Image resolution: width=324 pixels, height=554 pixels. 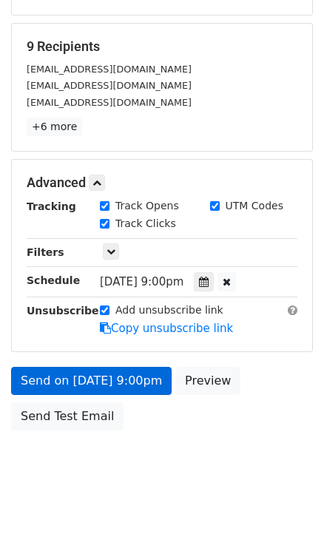 I want to click on a: Copy unsubscribe link, so click(x=167, y=329).